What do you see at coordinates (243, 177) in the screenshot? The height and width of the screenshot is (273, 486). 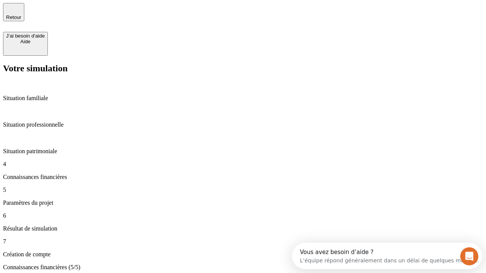 I see `p: Connaissances financières` at bounding box center [243, 177].